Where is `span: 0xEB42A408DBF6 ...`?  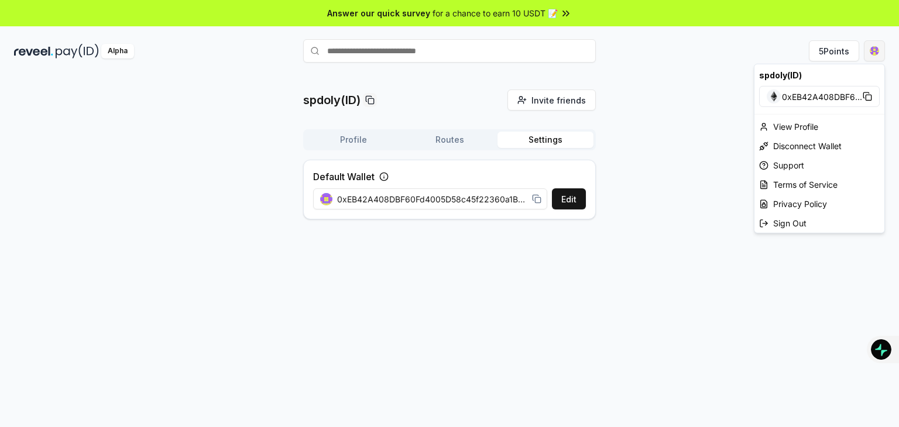 span: 0xEB42A408DBF6 ... is located at coordinates (822, 96).